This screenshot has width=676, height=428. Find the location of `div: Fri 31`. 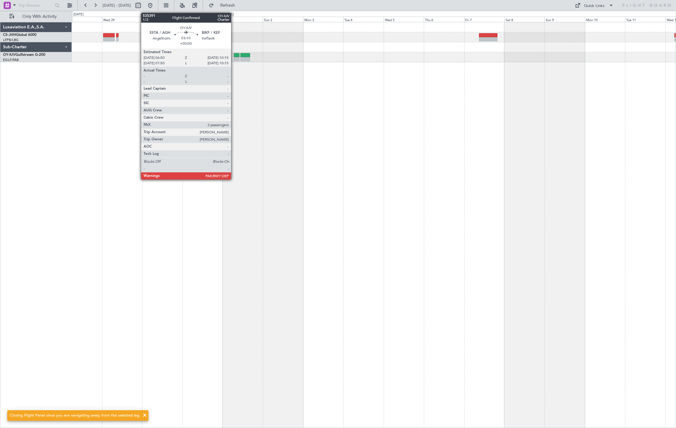

div: Fri 31 is located at coordinates (202, 19).